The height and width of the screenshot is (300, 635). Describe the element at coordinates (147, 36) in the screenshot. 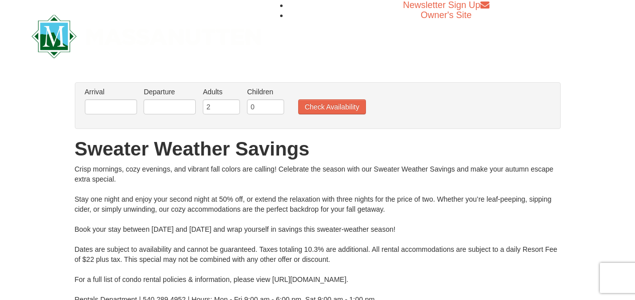

I see `img: Massanutten Resort Logo` at that location.